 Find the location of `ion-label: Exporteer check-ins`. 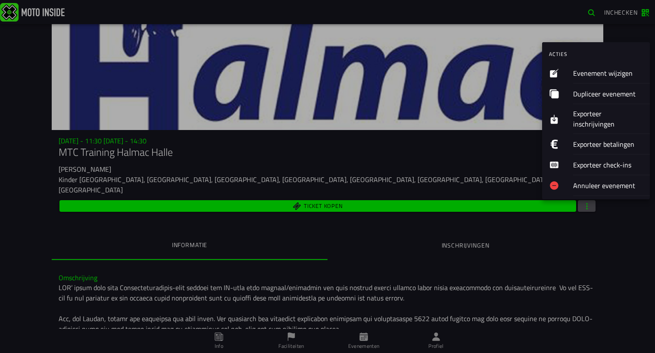

ion-label: Exporteer check-ins is located at coordinates (608, 165).